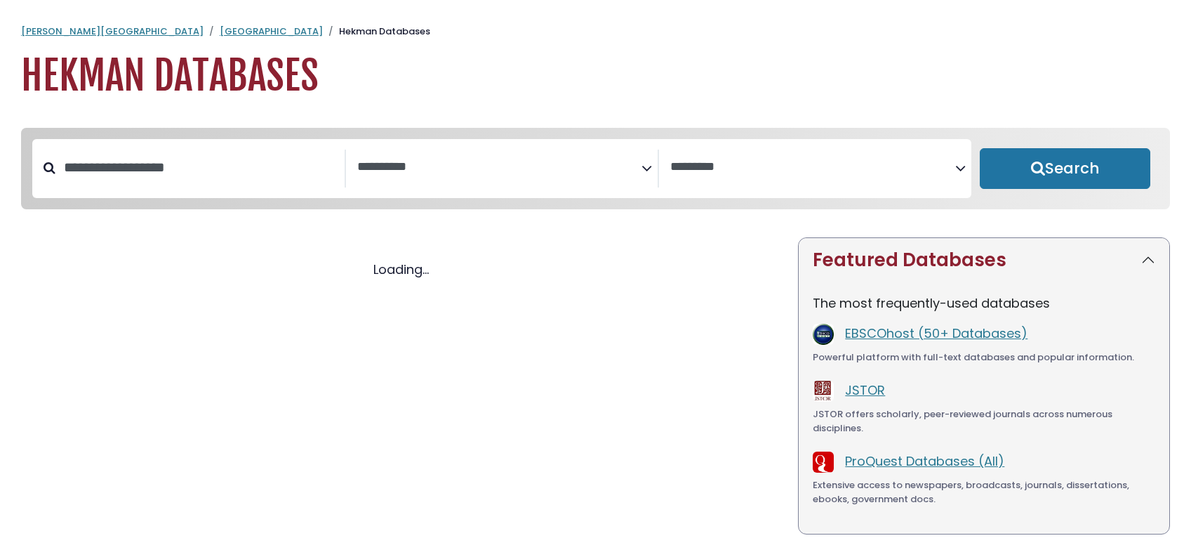 The image size is (1191, 557). I want to click on div: Loading..., so click(401, 269).